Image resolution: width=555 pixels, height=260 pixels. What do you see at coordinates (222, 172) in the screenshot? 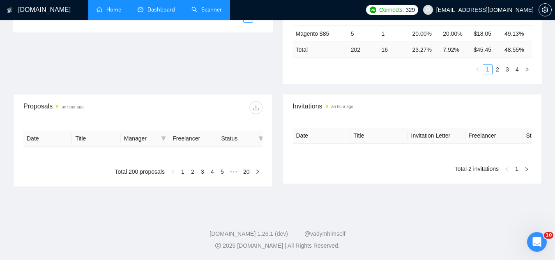
I see `a: 5` at bounding box center [222, 172].